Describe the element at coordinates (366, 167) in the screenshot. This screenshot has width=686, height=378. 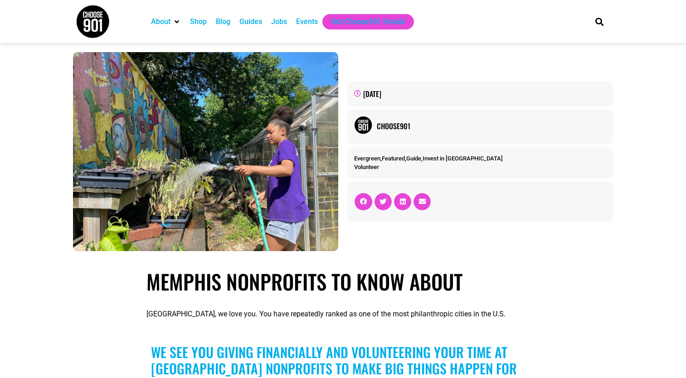
I see `a: Volunteer` at that location.